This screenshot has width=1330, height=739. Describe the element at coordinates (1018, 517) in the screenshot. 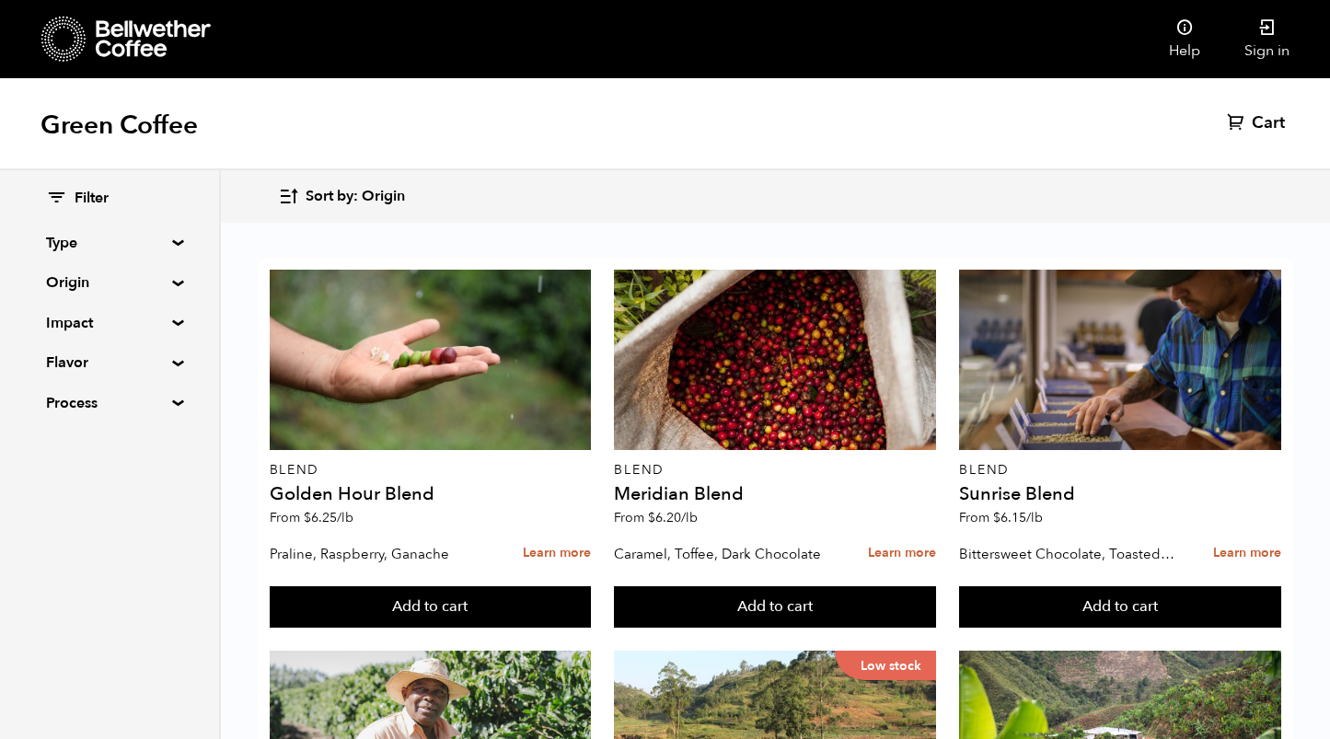

I see `bdi: 6.15` at that location.